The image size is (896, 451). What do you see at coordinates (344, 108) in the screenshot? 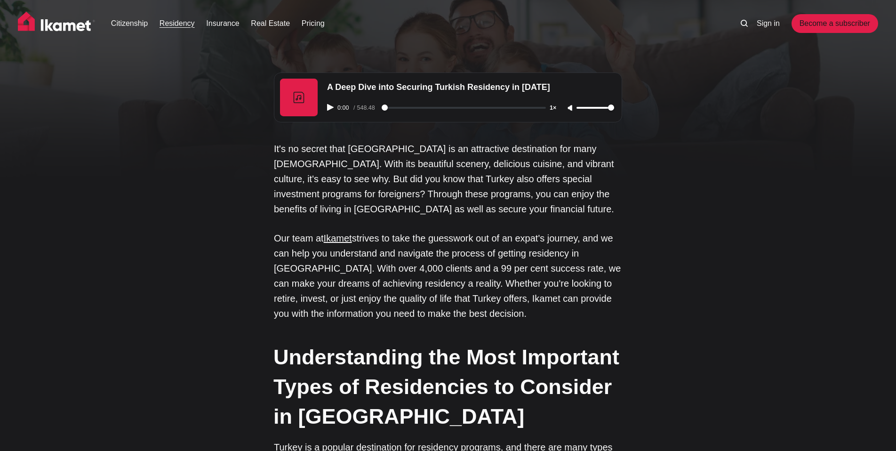
I see `span: 0:00` at bounding box center [344, 108].